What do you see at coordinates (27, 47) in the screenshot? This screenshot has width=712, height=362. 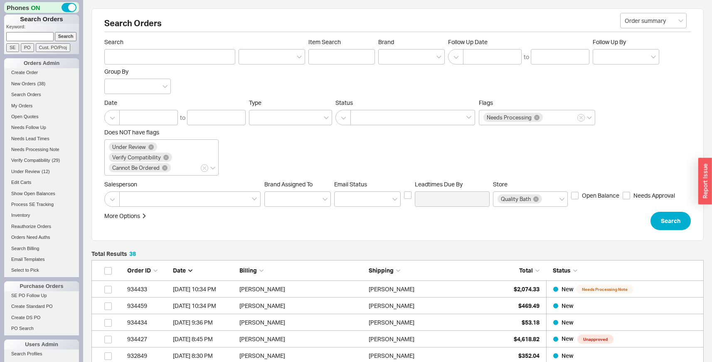 I see `input: PO` at bounding box center [27, 47].